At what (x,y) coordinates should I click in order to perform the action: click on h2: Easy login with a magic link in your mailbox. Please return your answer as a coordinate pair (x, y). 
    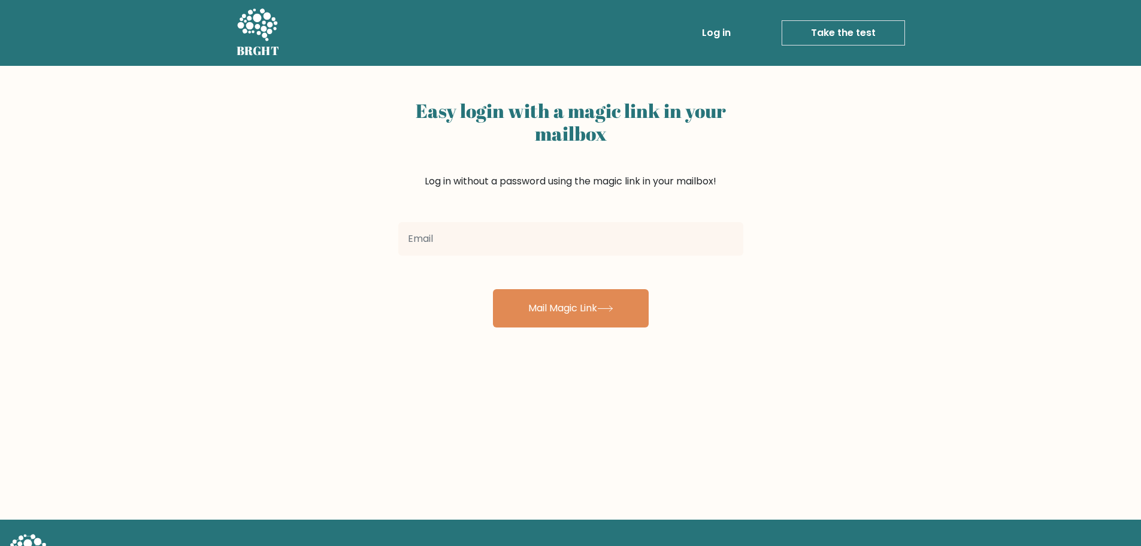
    Looking at the image, I should click on (571, 122).